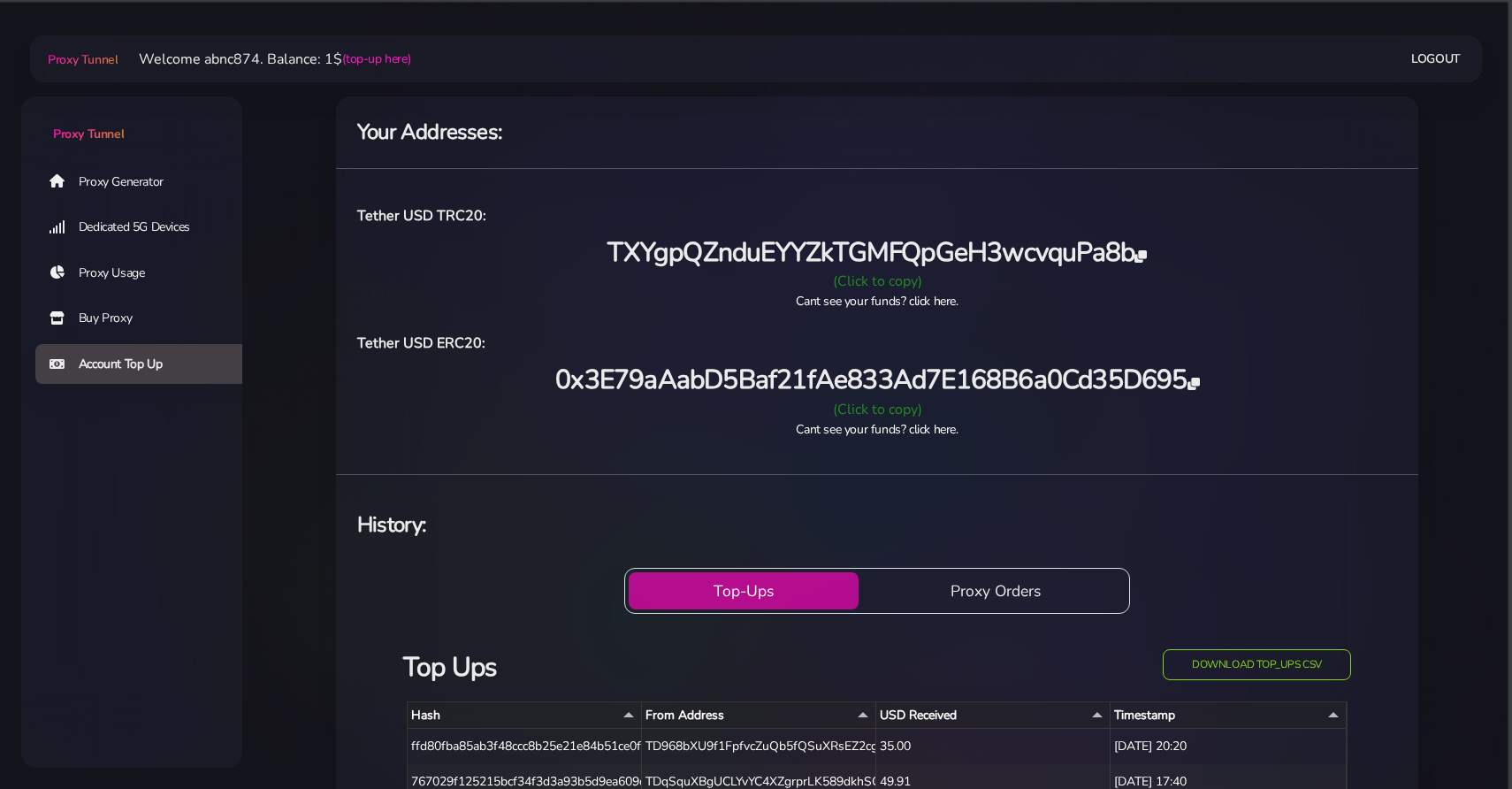 This screenshot has width=1512, height=789. What do you see at coordinates (146, 274) in the screenshot?
I see `a: Proxy Usage` at bounding box center [146, 274].